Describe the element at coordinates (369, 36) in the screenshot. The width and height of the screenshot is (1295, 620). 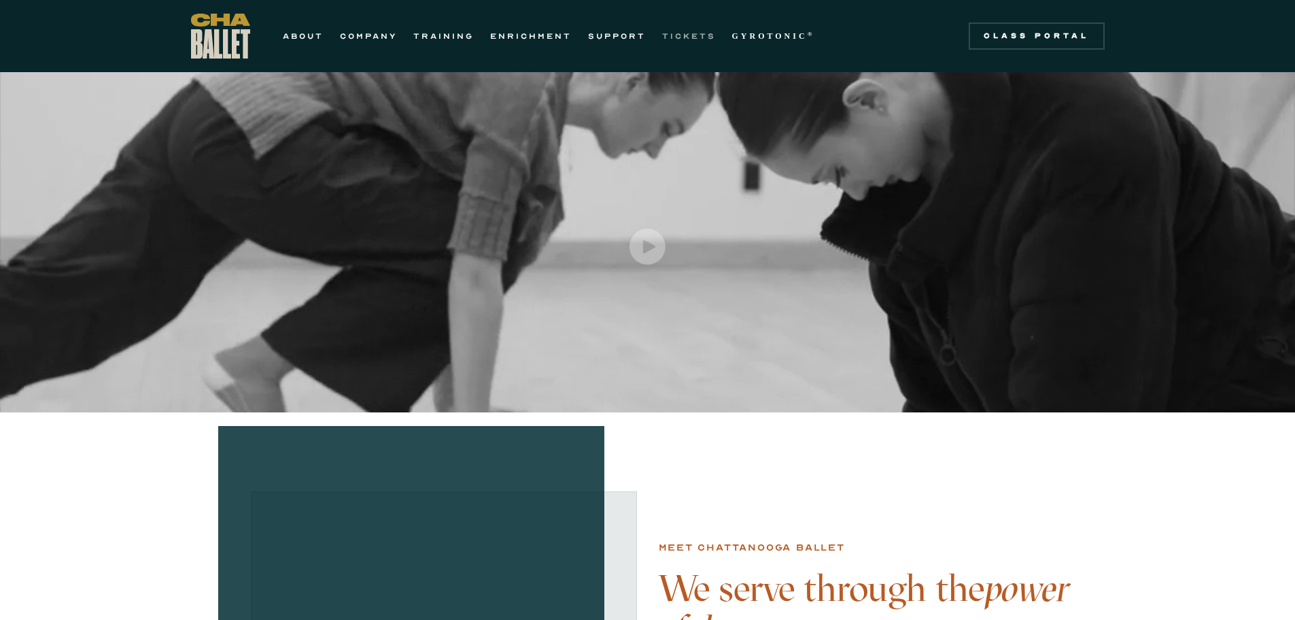
I see `a: COMPANY` at that location.